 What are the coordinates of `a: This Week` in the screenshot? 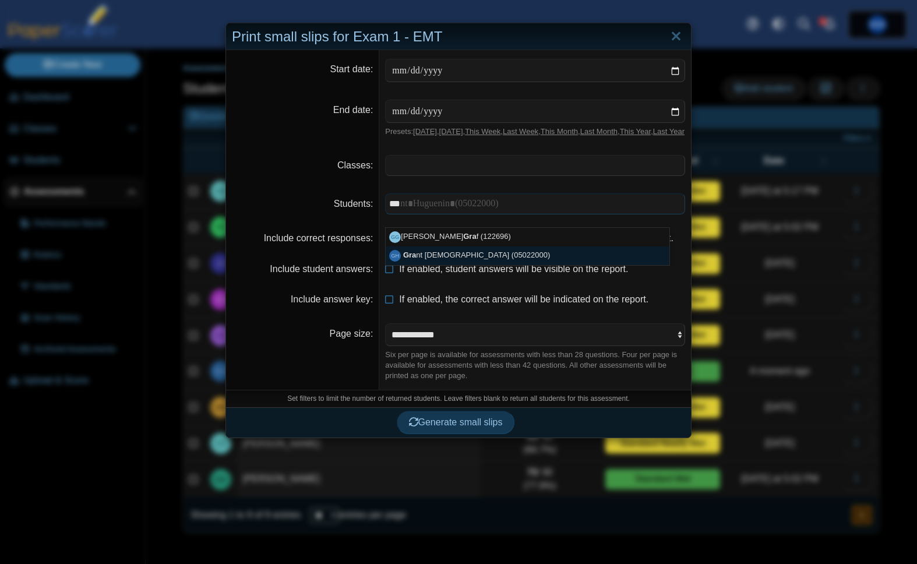 It's located at (482, 131).